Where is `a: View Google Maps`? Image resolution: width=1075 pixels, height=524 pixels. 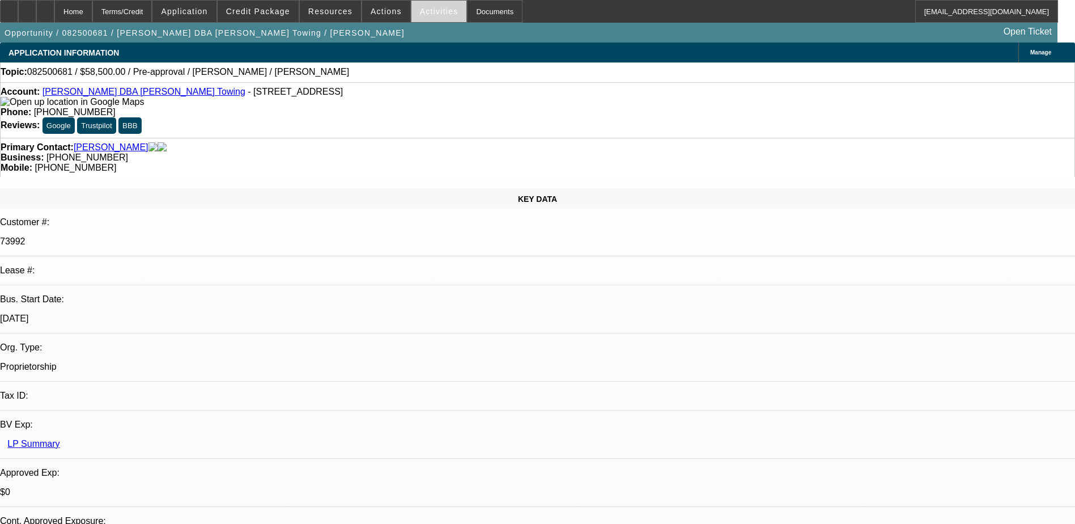 a: View Google Maps is located at coordinates (72, 101).